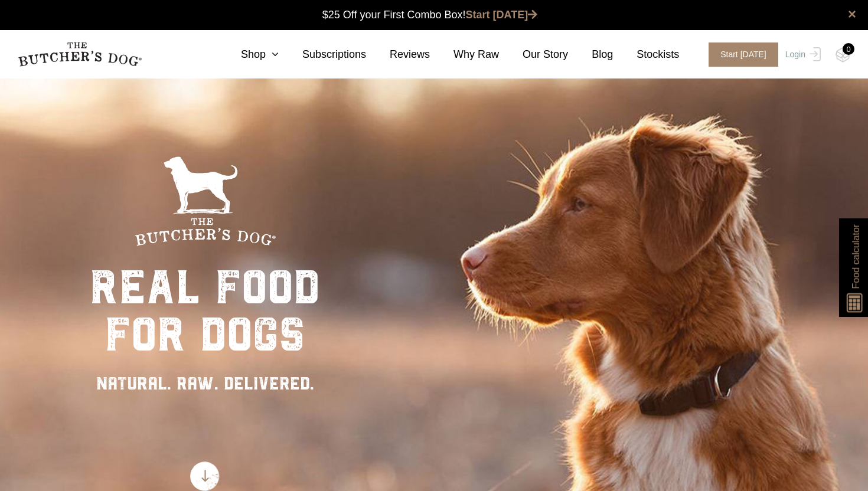  I want to click on a: Stockists, so click(646, 54).